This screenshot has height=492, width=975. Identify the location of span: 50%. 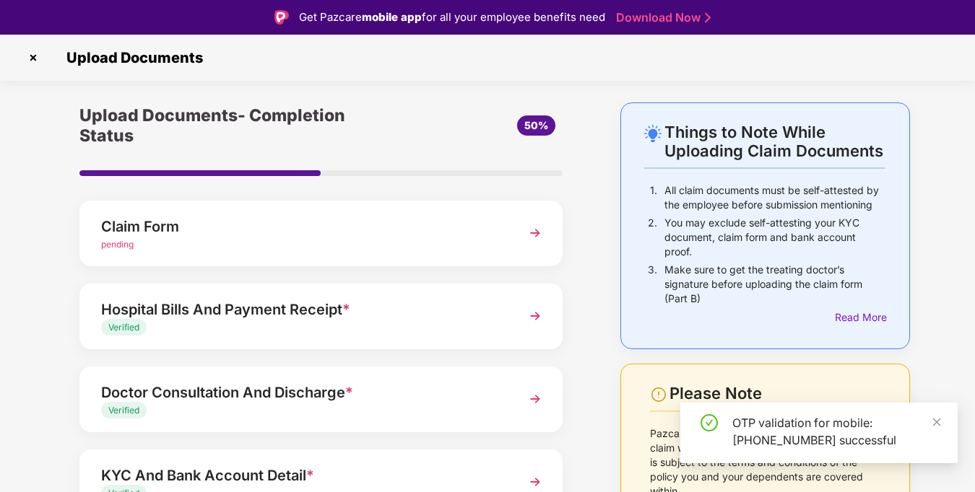
(536, 125).